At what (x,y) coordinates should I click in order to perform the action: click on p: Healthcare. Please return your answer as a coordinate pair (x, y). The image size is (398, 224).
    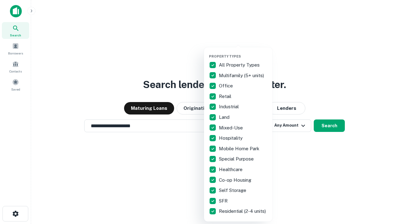
    Looking at the image, I should click on (232, 170).